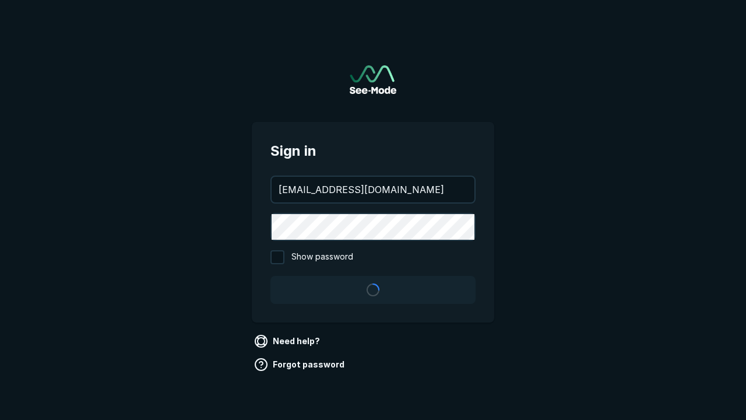 This screenshot has width=746, height=420. I want to click on span: Sign in, so click(373, 151).